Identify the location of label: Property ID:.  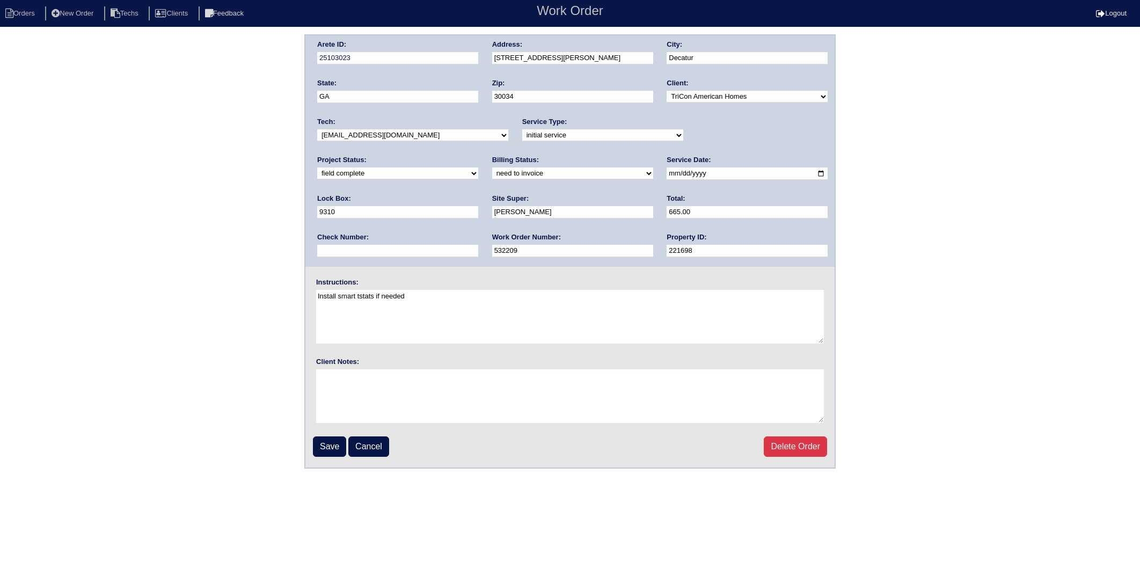
(686, 237).